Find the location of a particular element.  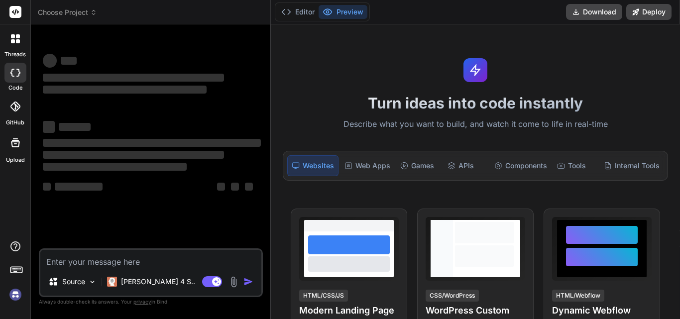

div: CSS/WordPress is located at coordinates (452, 296).